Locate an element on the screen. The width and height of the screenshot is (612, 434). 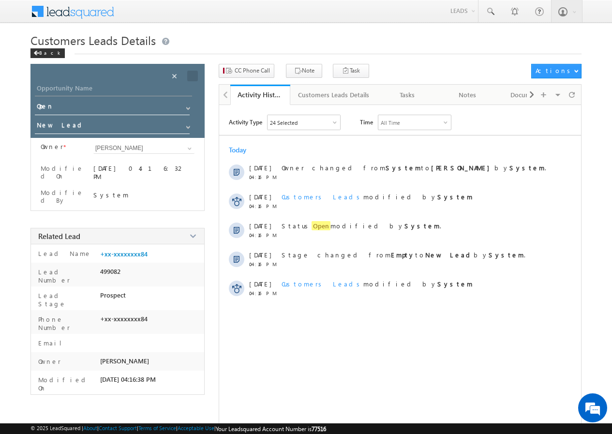
a: +xx-xxxxxxxx84 is located at coordinates (124, 254).